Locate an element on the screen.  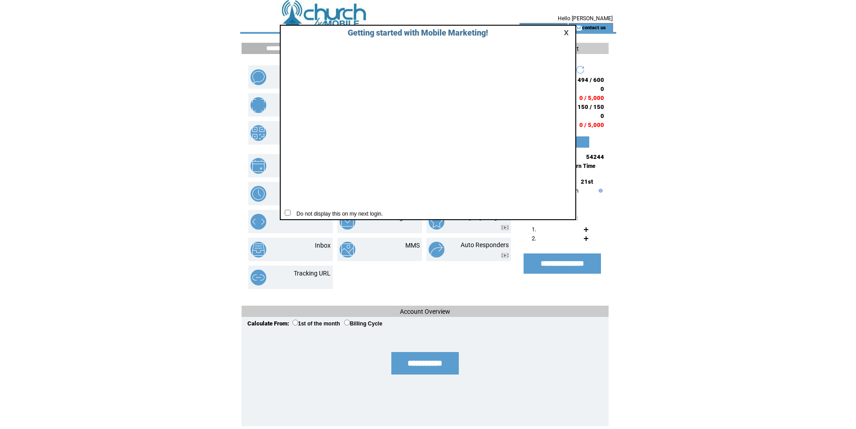
span: 54244 is located at coordinates (595, 157).